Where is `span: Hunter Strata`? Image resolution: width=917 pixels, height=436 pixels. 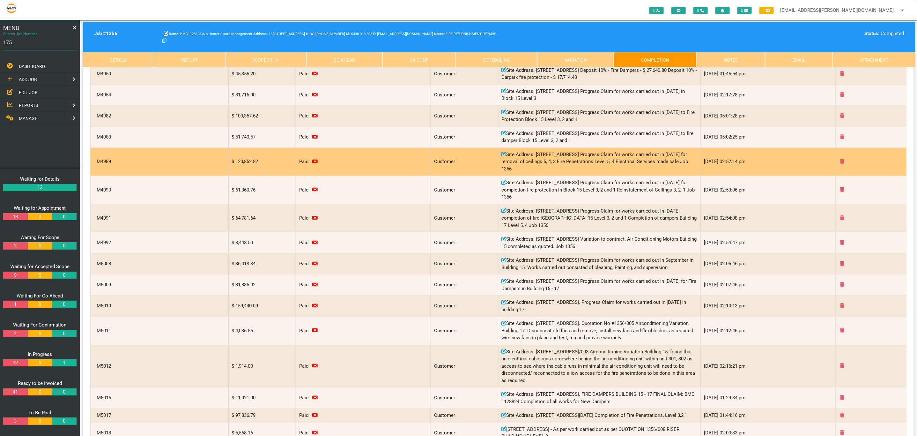
span: Hunter Strata is located at coordinates (328, 34).